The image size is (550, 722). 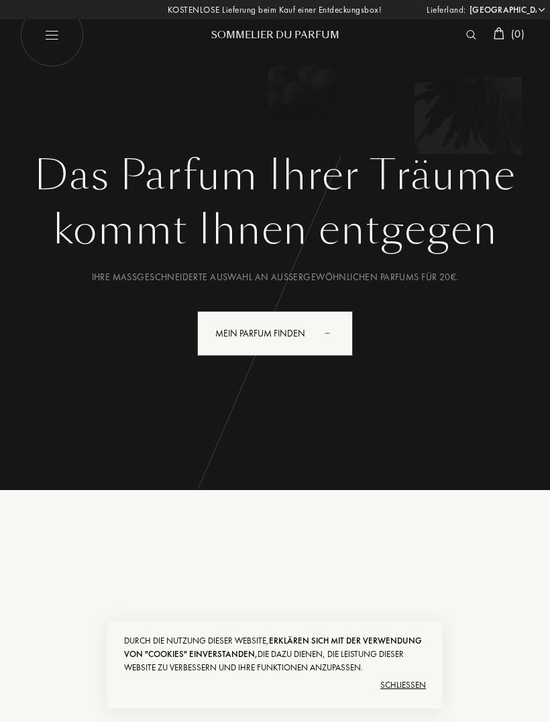 I want to click on img: cart_white.svg, so click(x=499, y=34).